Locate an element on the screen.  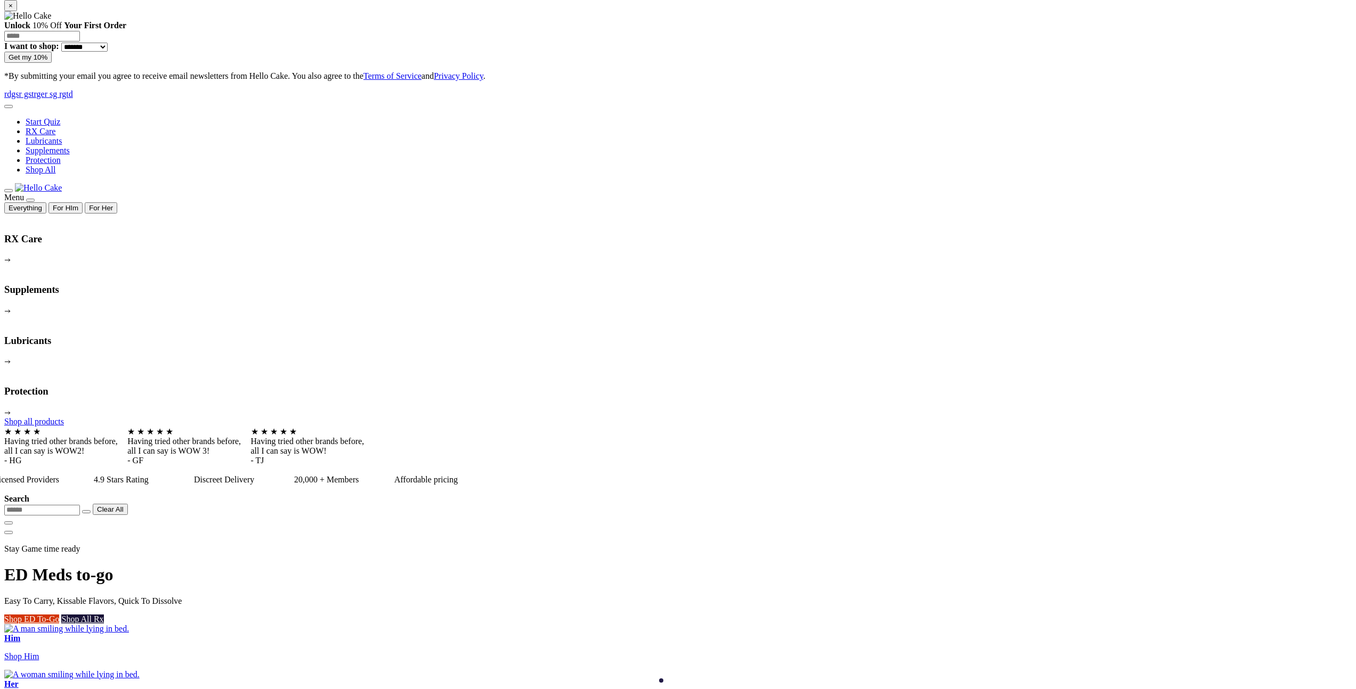
a: Supplements is located at coordinates (47, 150).